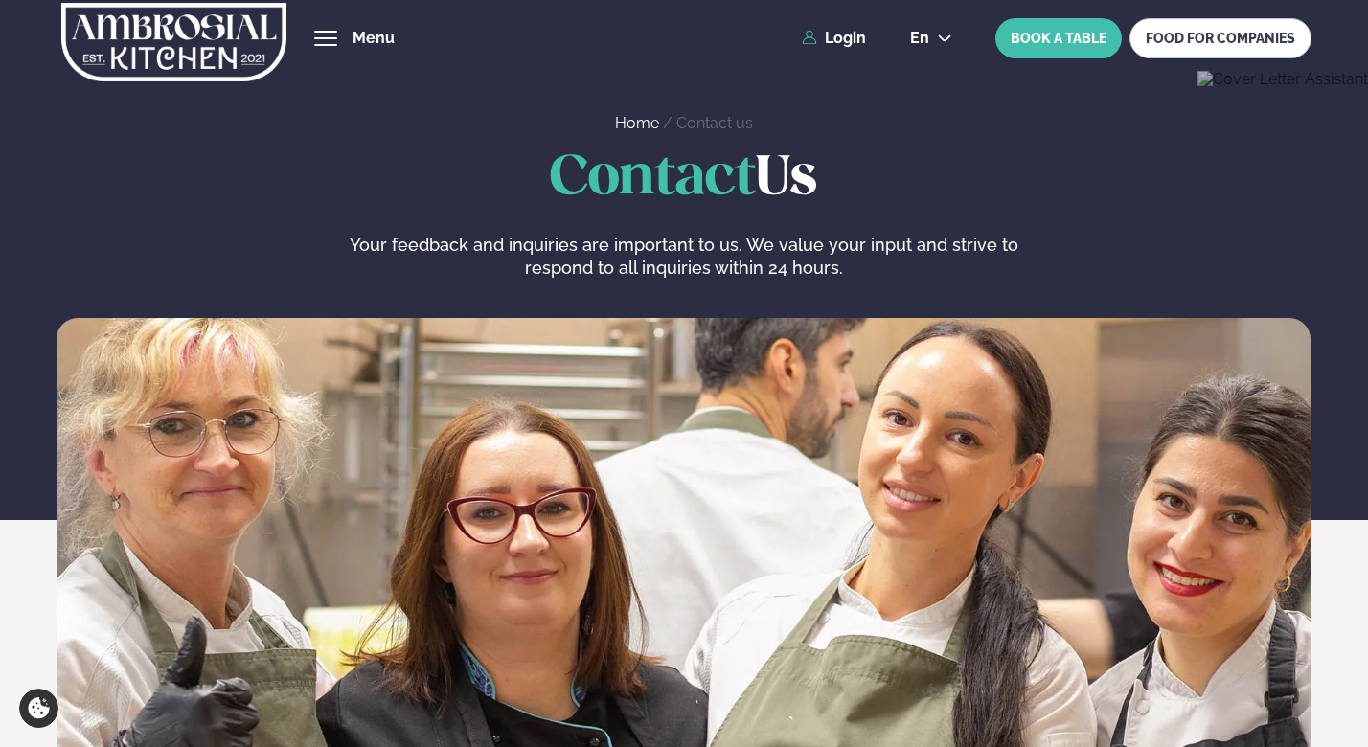 Image resolution: width=1368 pixels, height=747 pixels. Describe the element at coordinates (652, 179) in the screenshot. I see `span: Contact` at that location.